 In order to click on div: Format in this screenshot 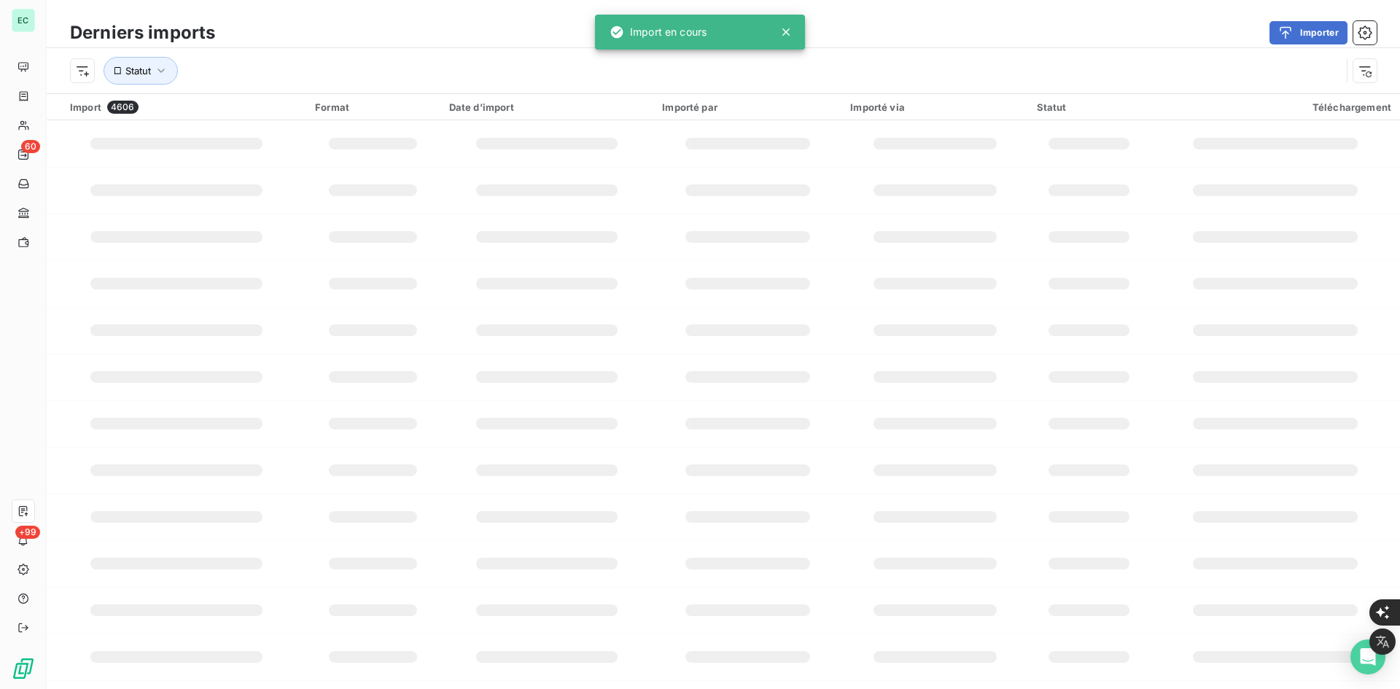, I will do `click(373, 107)`.